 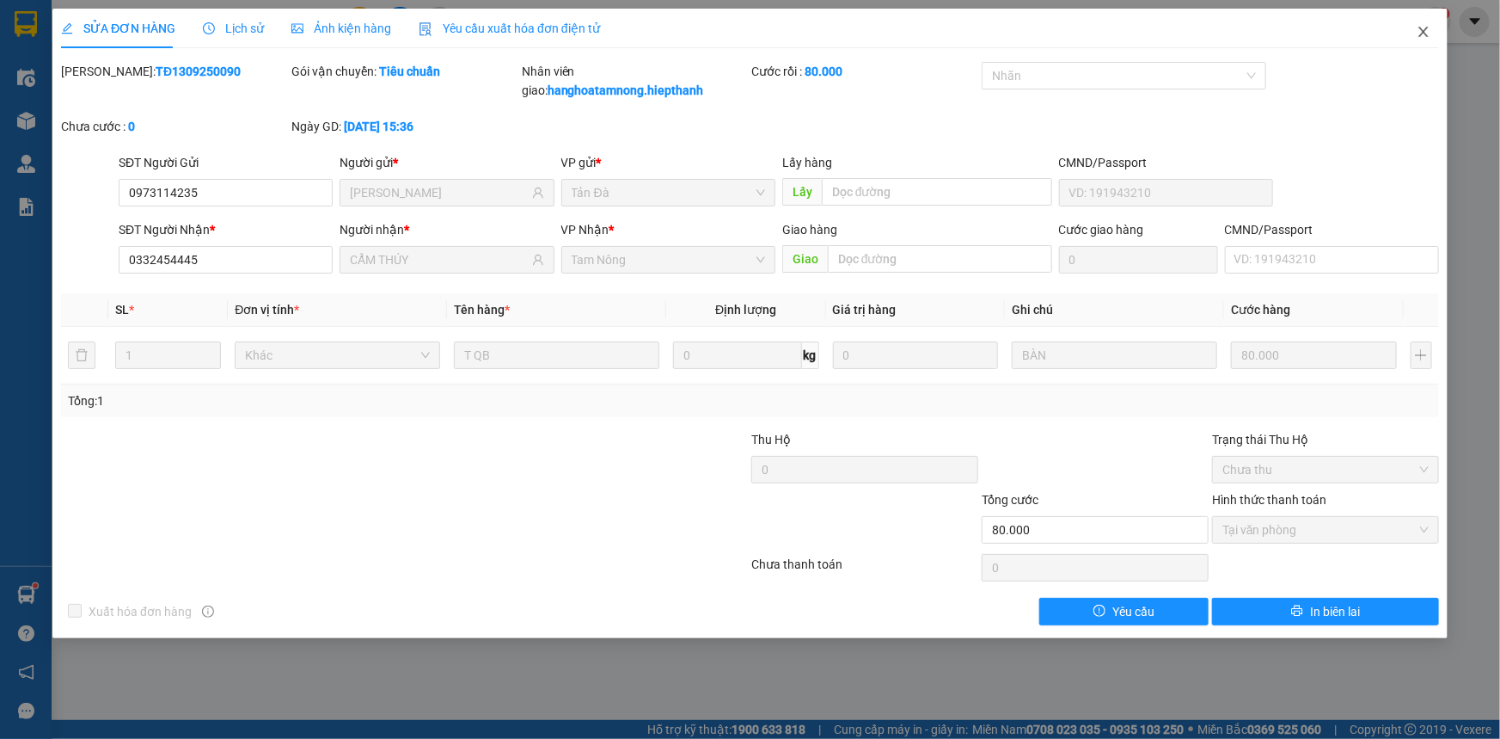 I want to click on span: exclamation-circle, so click(x=1100, y=611).